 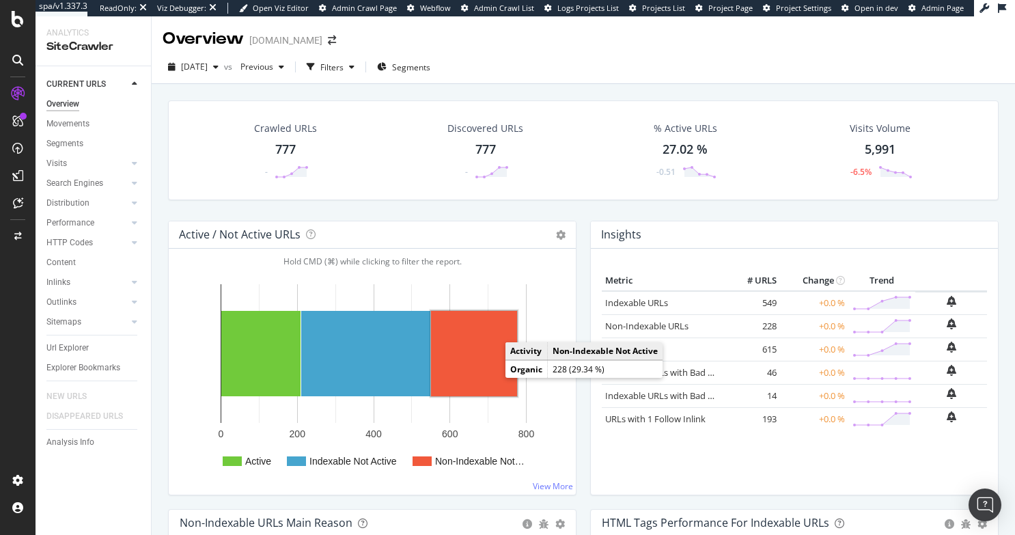 What do you see at coordinates (70, 243) in the screenshot?
I see `div: HTTP Codes` at bounding box center [70, 243].